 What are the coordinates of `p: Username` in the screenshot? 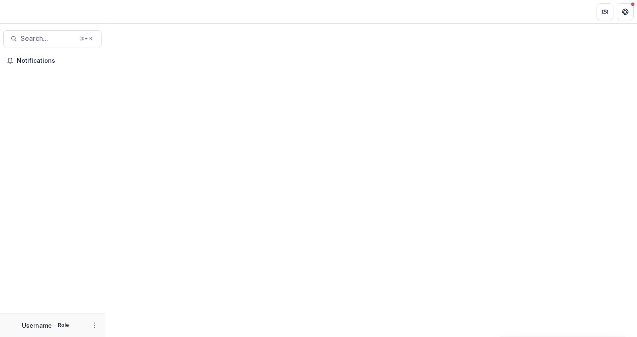 It's located at (37, 325).